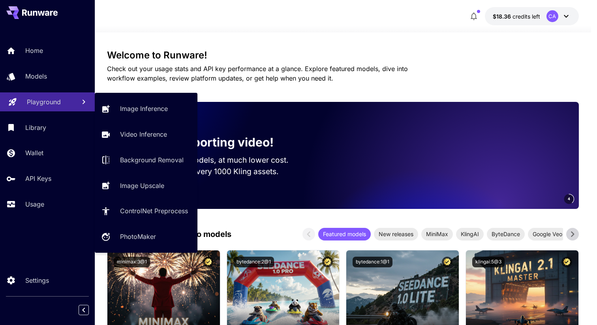 The height and width of the screenshot is (325, 597). I want to click on span: ByteDance, so click(505, 234).